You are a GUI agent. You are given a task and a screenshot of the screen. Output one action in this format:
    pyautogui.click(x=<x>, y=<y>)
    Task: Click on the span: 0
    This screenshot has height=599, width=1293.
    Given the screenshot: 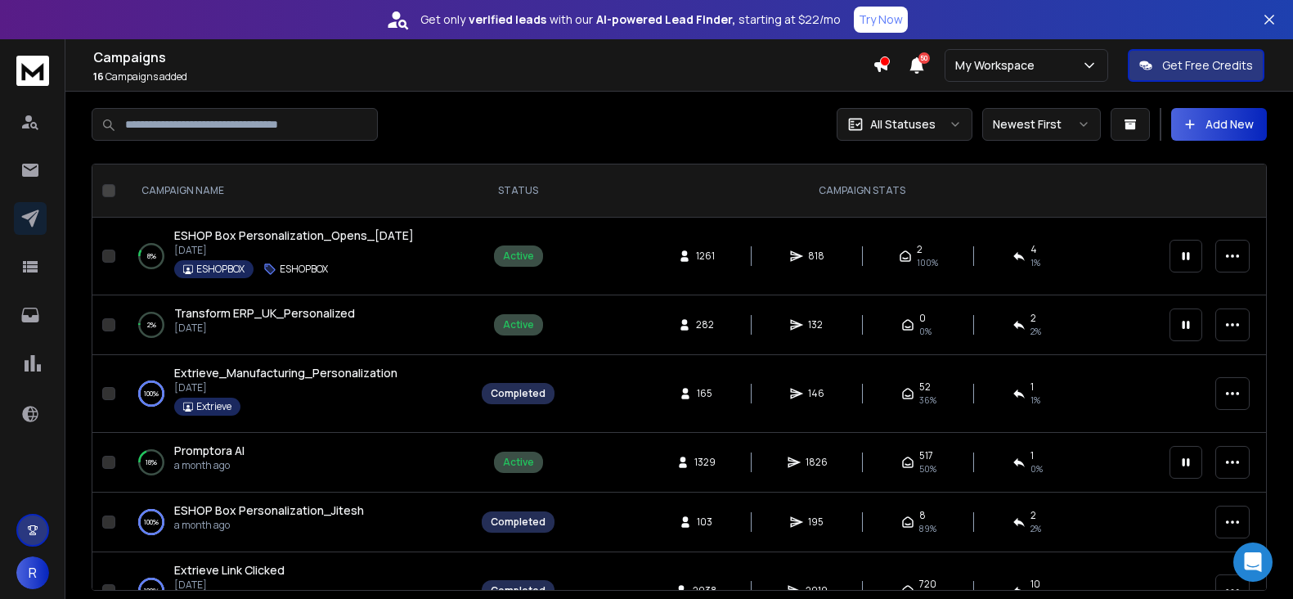 What is the action you would take?
    pyautogui.click(x=922, y=318)
    